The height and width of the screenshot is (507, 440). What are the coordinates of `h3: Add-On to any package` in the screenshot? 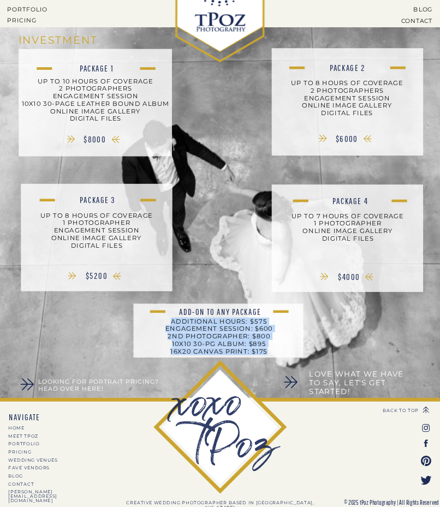 It's located at (220, 311).